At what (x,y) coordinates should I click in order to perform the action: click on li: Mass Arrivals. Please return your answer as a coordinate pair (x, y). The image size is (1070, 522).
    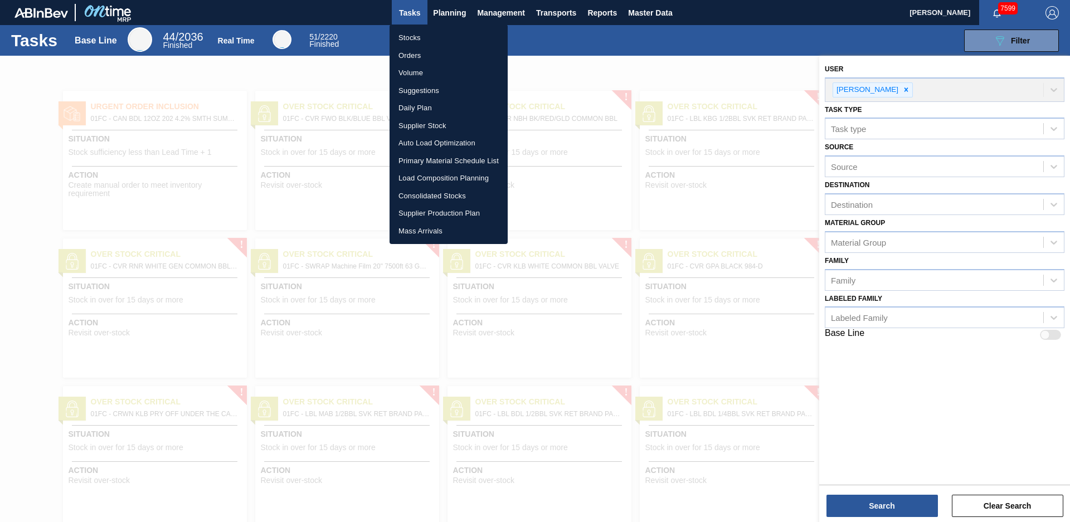
    Looking at the image, I should click on (449, 231).